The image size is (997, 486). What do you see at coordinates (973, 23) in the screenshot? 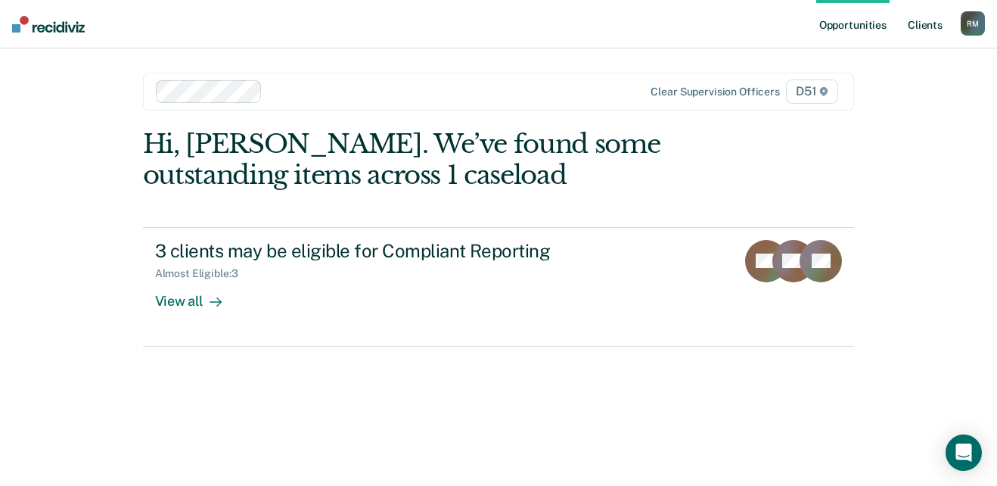
I see `div: R M` at bounding box center [973, 23].